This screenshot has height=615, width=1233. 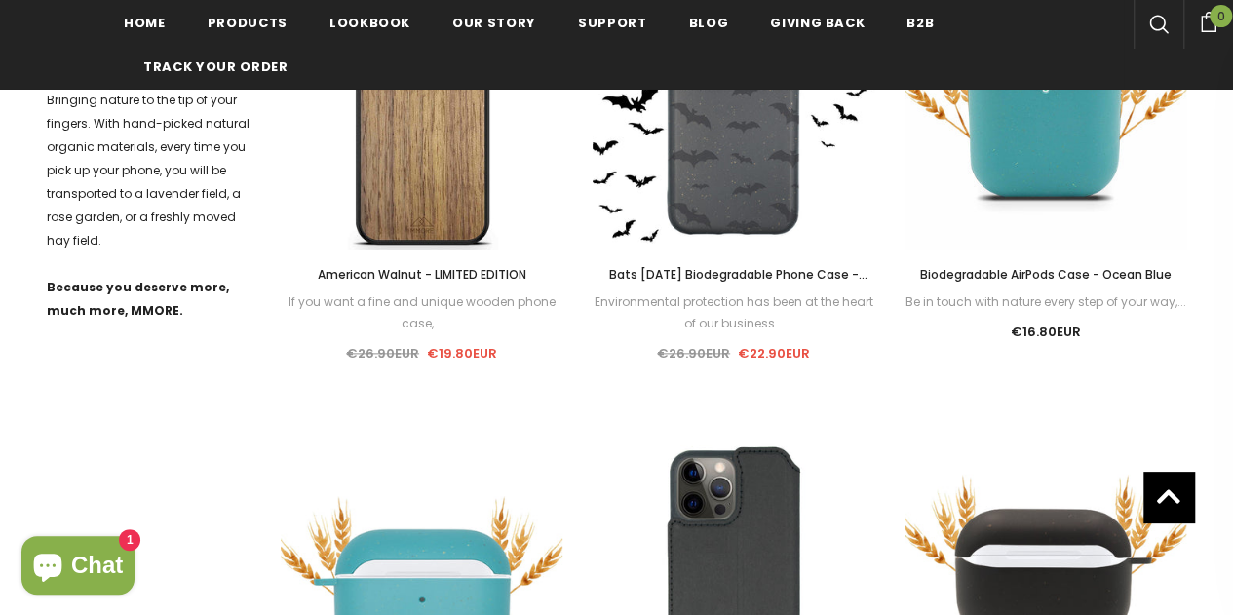 I want to click on span: €16.80EUR, so click(x=1045, y=331).